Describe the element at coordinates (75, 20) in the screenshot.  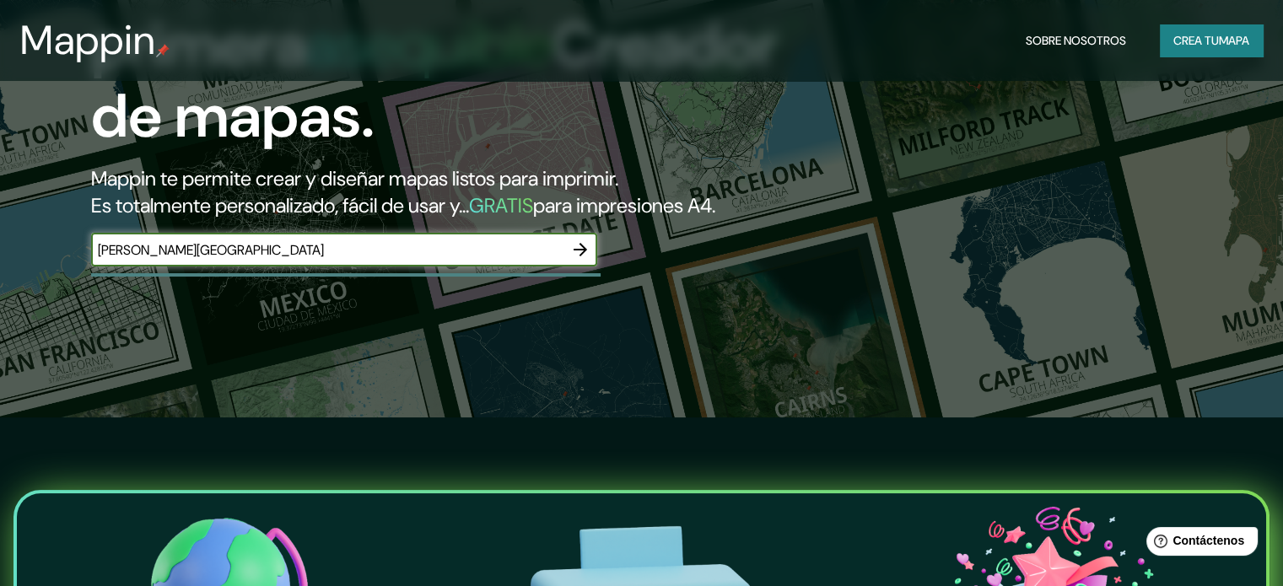
I see `font: Contáctenos` at that location.